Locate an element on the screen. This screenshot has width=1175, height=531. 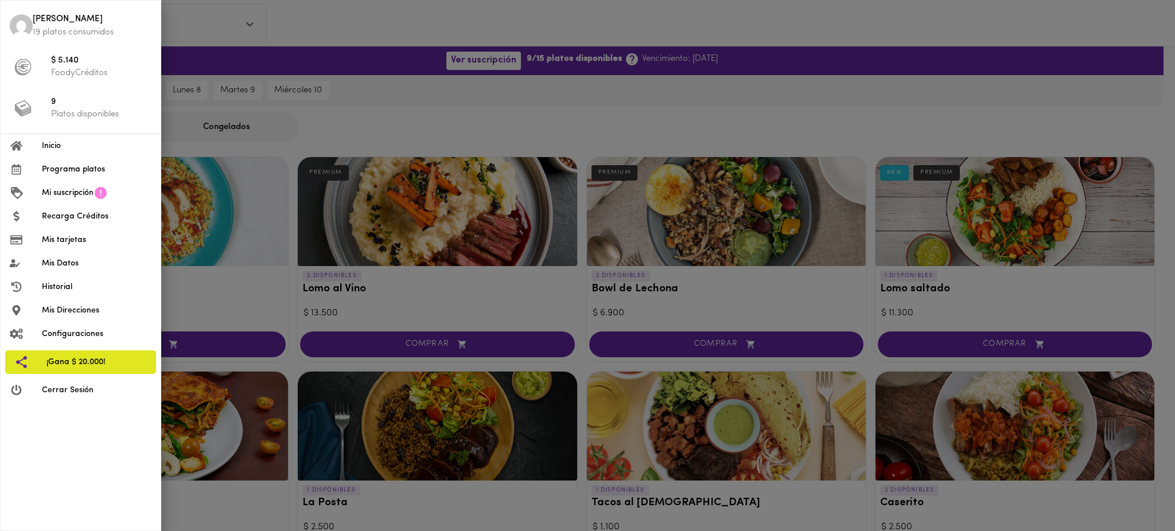
p: Platos disponibles is located at coordinates (101, 114).